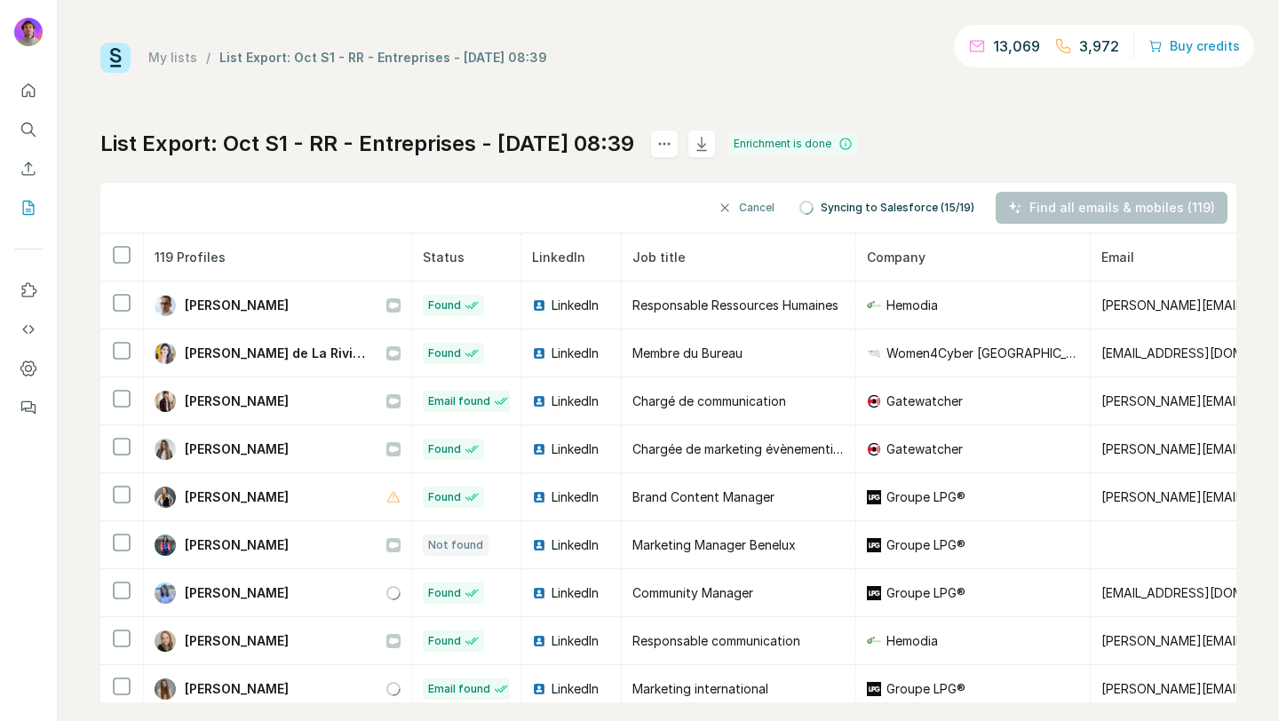 The height and width of the screenshot is (721, 1279). Describe the element at coordinates (746, 208) in the screenshot. I see `button: Cancel` at that location.